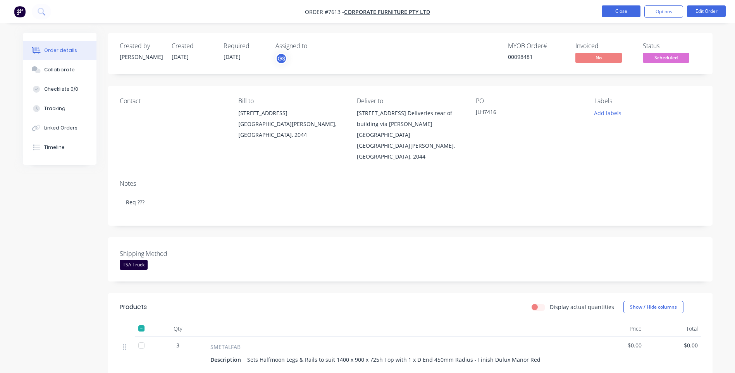  What do you see at coordinates (141, 46) in the screenshot?
I see `div: Created by` at bounding box center [141, 46].